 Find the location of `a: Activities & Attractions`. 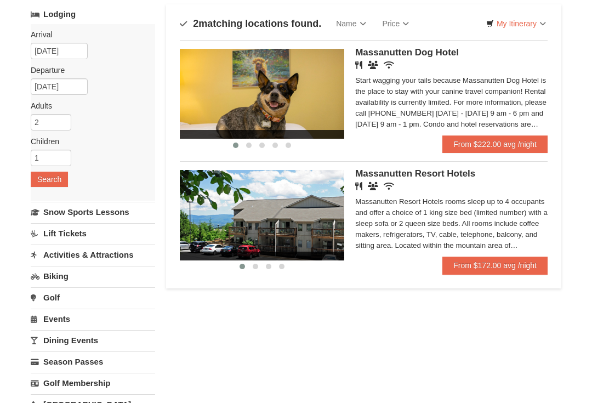

a: Activities & Attractions is located at coordinates (93, 255).